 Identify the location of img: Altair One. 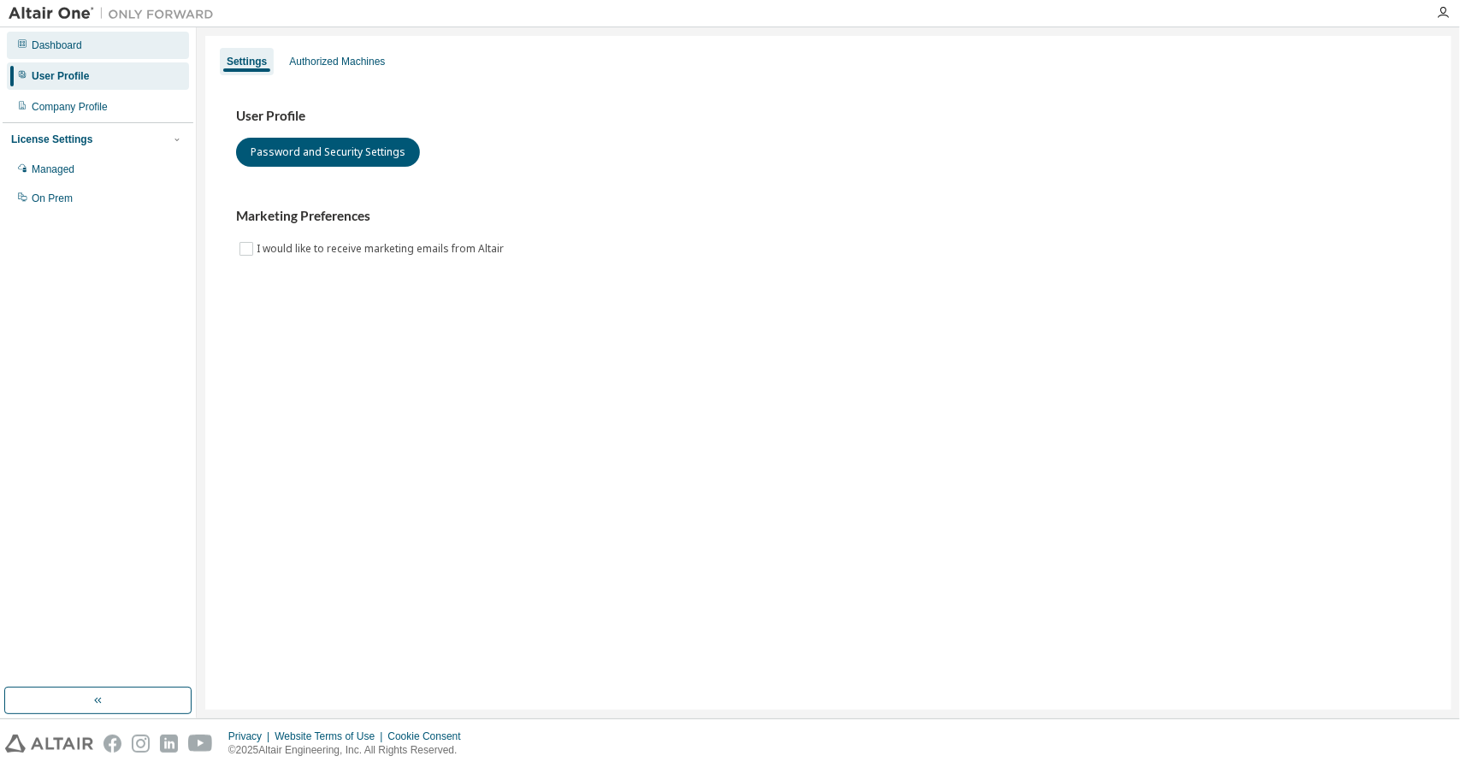
(115, 14).